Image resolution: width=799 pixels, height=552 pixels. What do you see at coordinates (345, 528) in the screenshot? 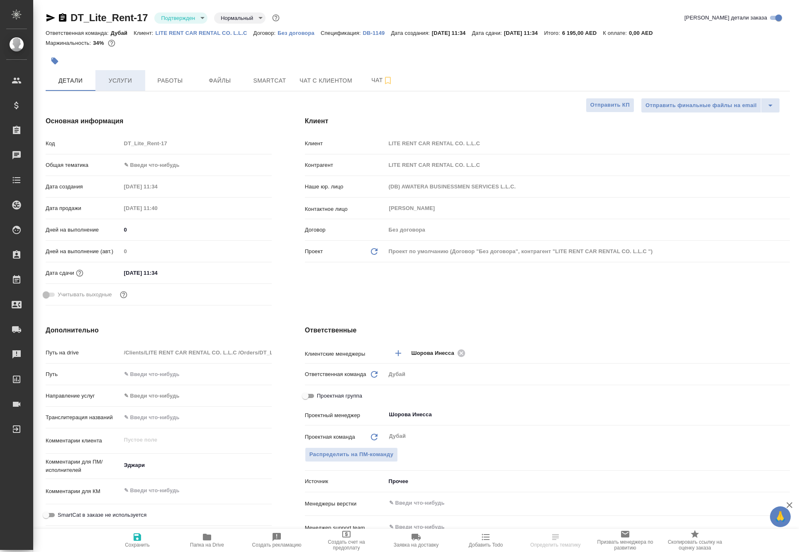
I see `p: Менеджер support team` at bounding box center [345, 528].